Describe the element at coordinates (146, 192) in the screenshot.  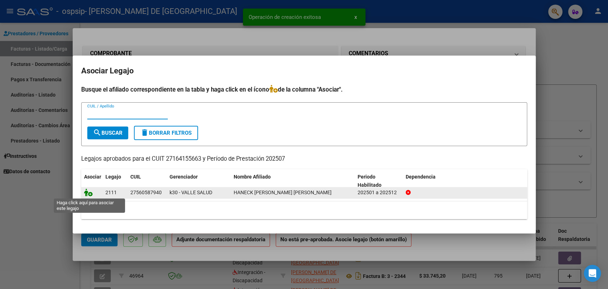
I see `div: 27560587940` at that location.